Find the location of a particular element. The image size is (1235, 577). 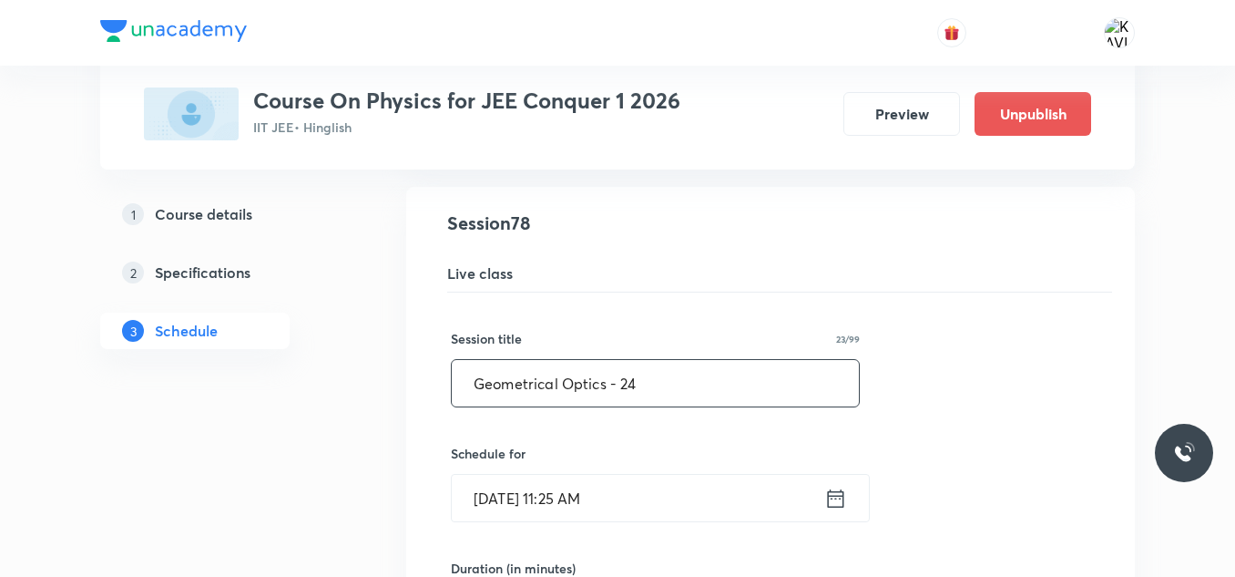

button: Preview is located at coordinates (902, 114).